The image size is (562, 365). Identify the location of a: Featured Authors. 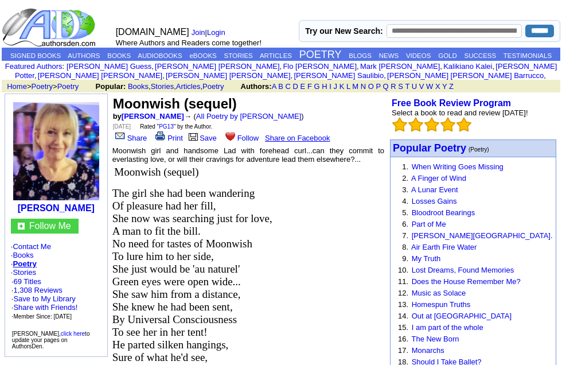
(34, 66).